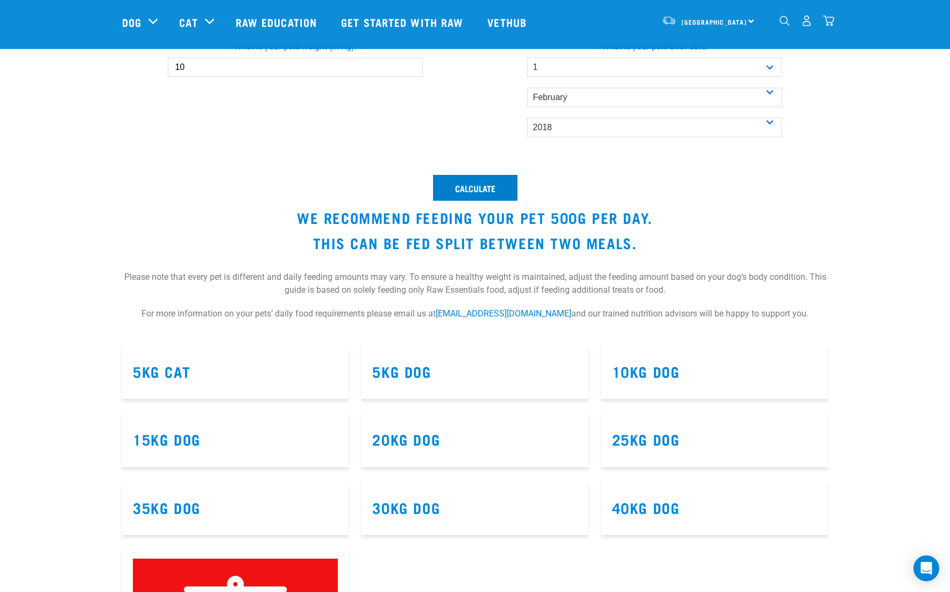 Image resolution: width=950 pixels, height=592 pixels. What do you see at coordinates (132, 22) in the screenshot?
I see `a: Dog` at bounding box center [132, 22].